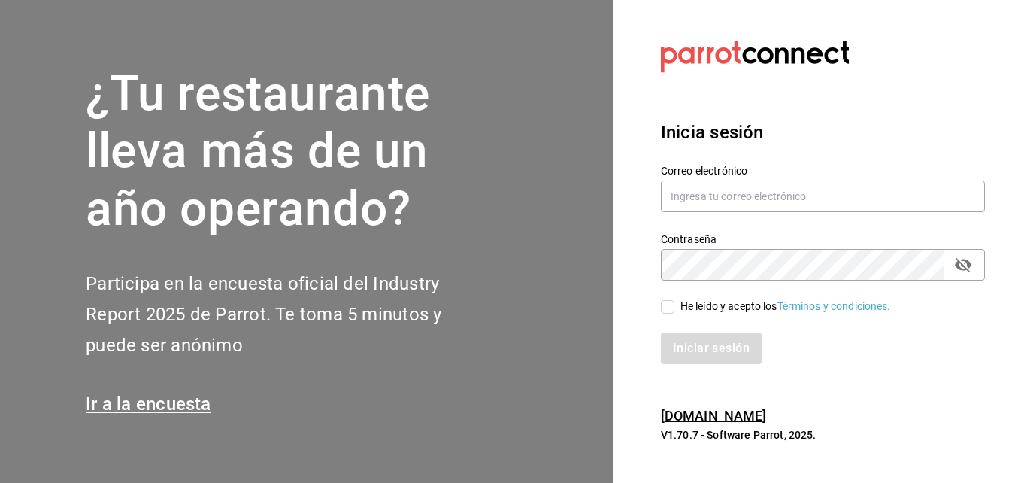  I want to click on label: Contraseña, so click(823, 238).